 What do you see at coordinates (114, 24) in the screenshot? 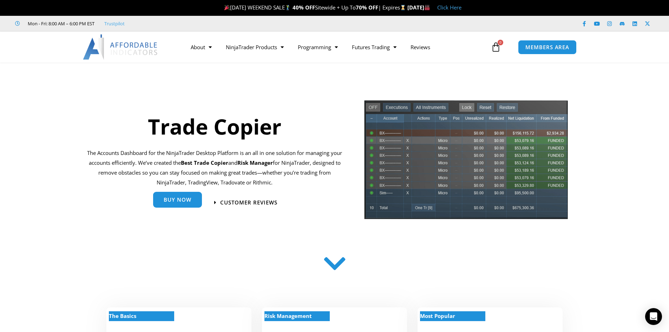
I see `a: Trustpilot` at bounding box center [114, 24].